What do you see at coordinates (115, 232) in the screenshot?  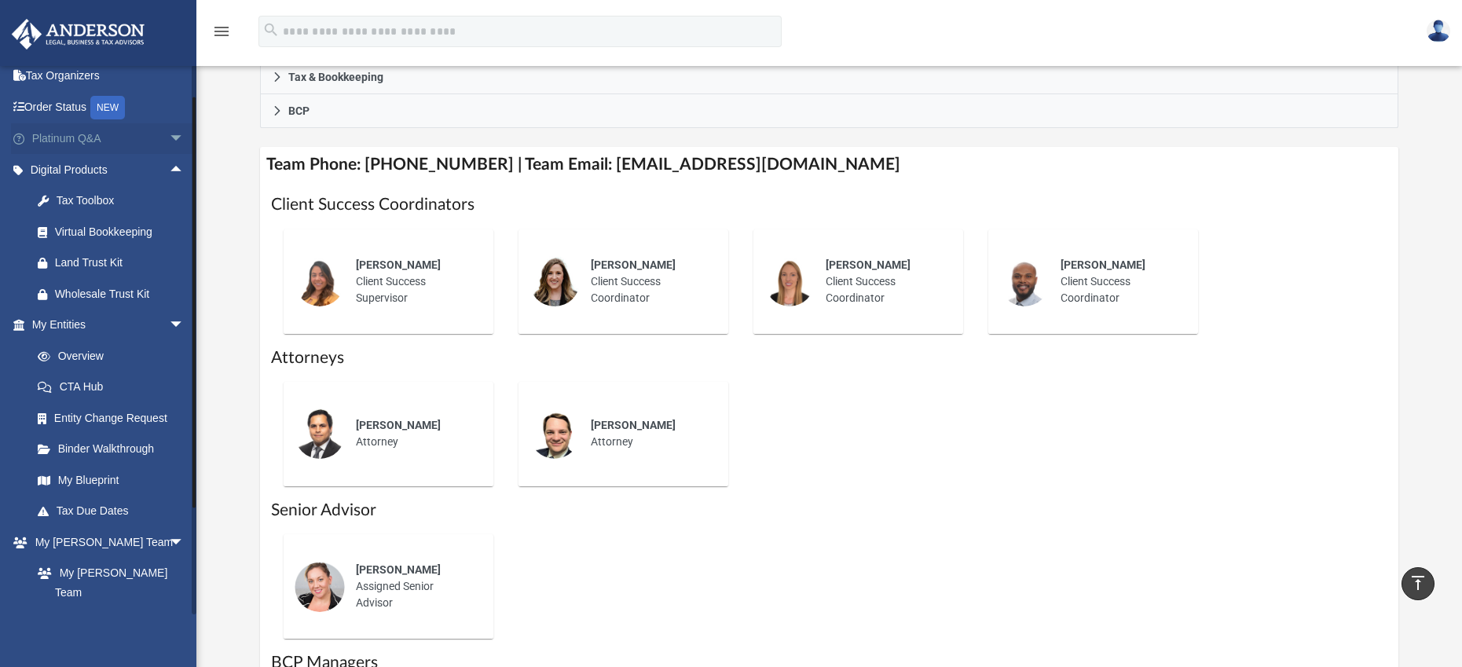 I see `a: Virtual Bookkeeping` at bounding box center [115, 232].